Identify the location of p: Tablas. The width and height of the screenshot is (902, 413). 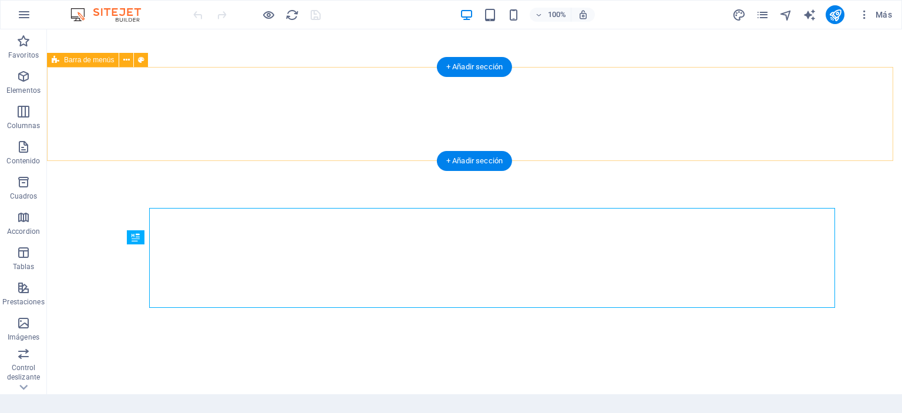
(23, 267).